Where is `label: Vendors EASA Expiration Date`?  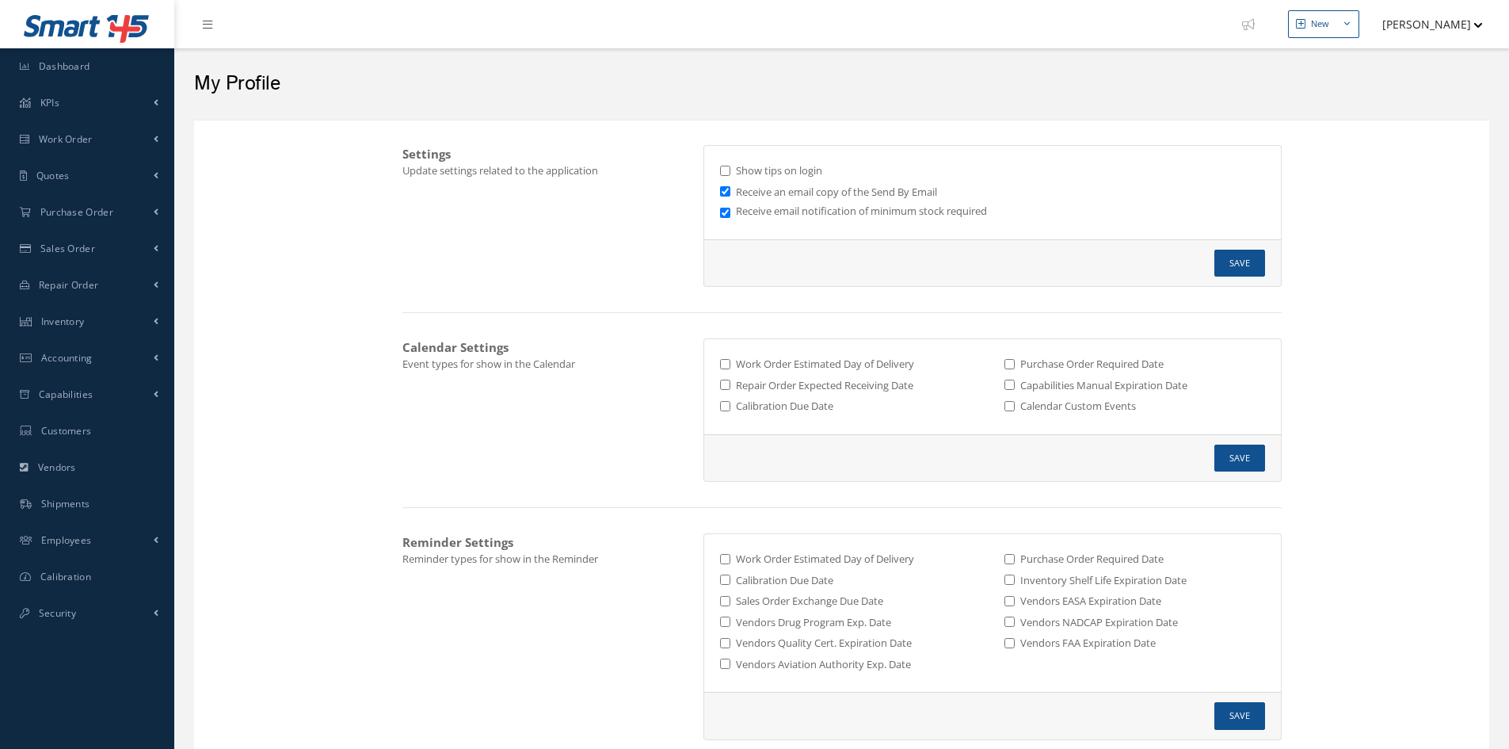
label: Vendors EASA Expiration Date is located at coordinates (1091, 600).